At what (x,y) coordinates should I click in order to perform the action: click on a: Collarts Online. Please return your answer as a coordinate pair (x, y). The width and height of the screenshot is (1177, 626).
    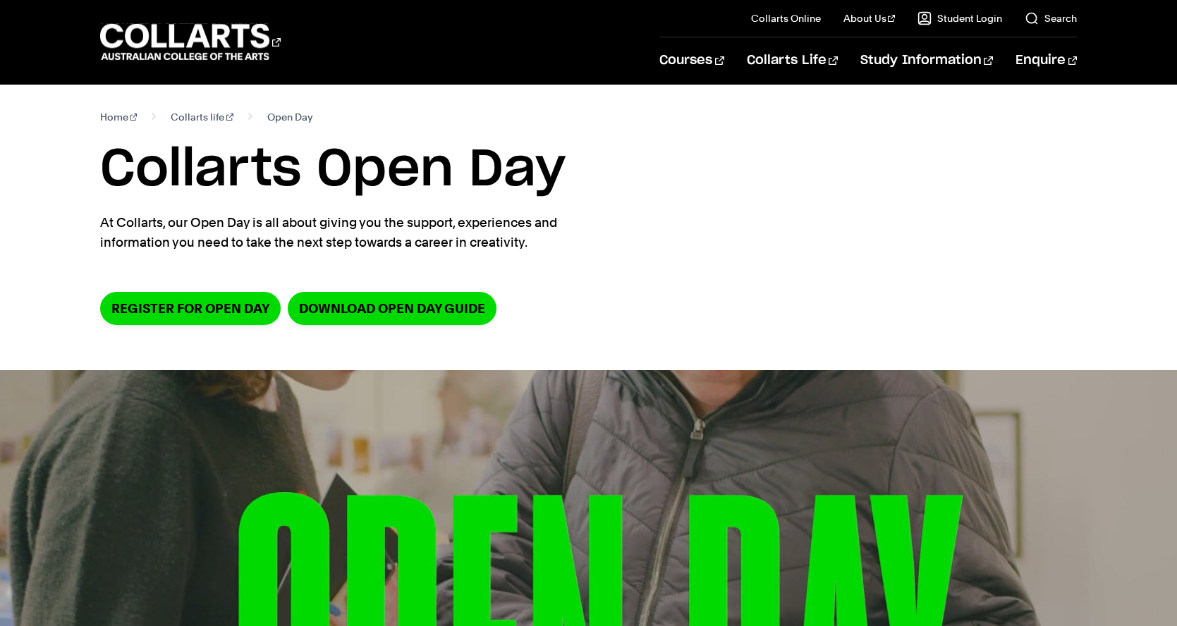
    Looking at the image, I should click on (786, 18).